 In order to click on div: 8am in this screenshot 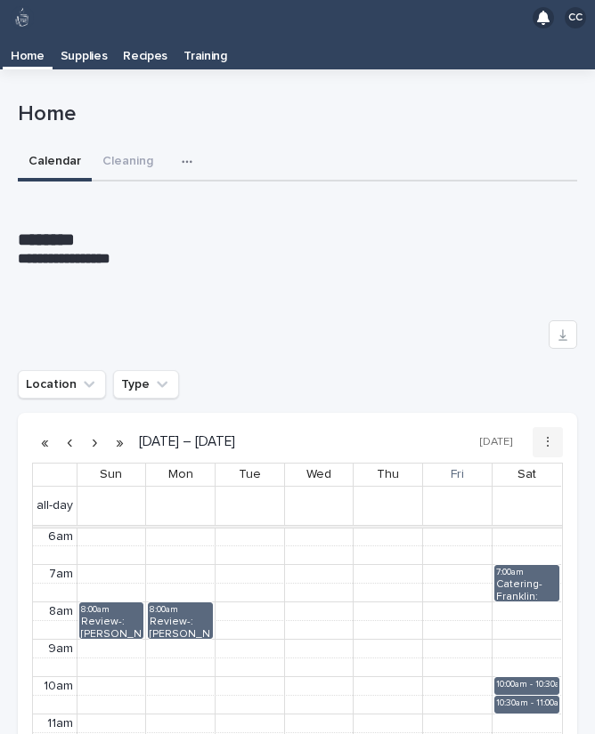, I will do `click(61, 612)`.